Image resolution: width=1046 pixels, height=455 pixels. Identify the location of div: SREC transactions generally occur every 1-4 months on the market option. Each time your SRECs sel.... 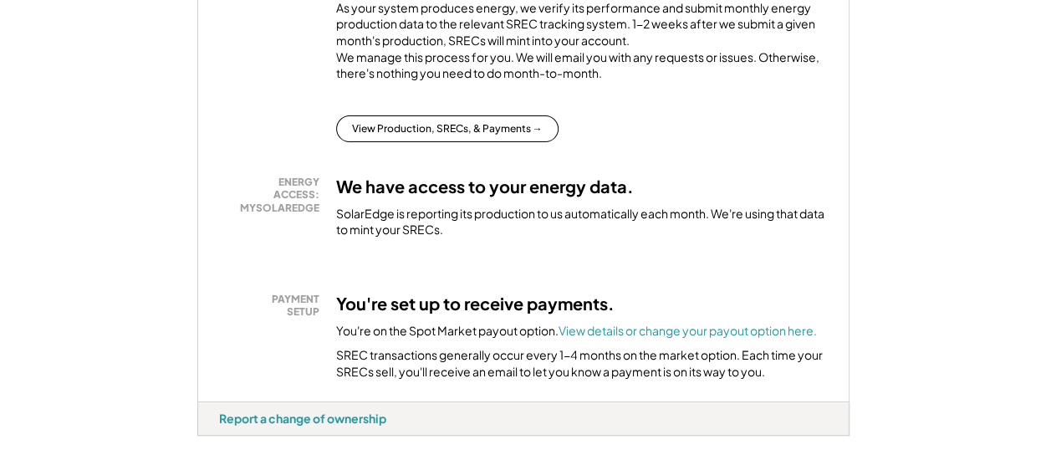
(582, 363).